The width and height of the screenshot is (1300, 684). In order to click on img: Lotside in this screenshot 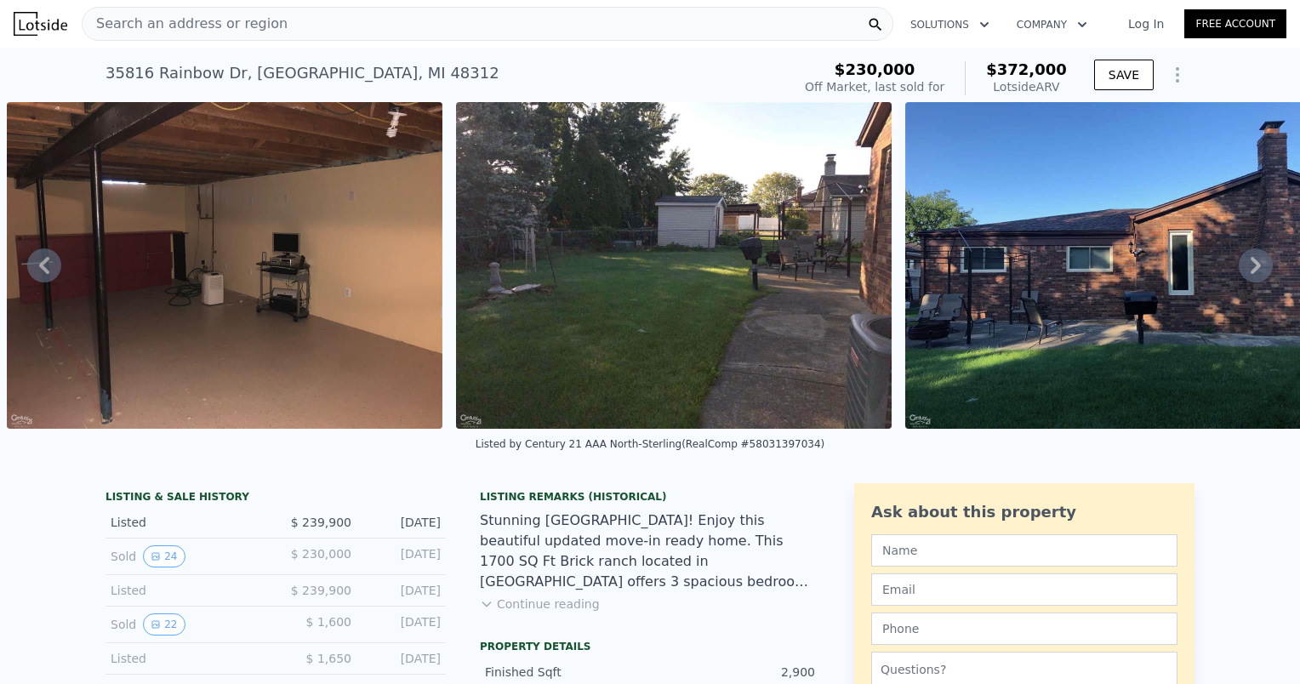, I will do `click(40, 24)`.